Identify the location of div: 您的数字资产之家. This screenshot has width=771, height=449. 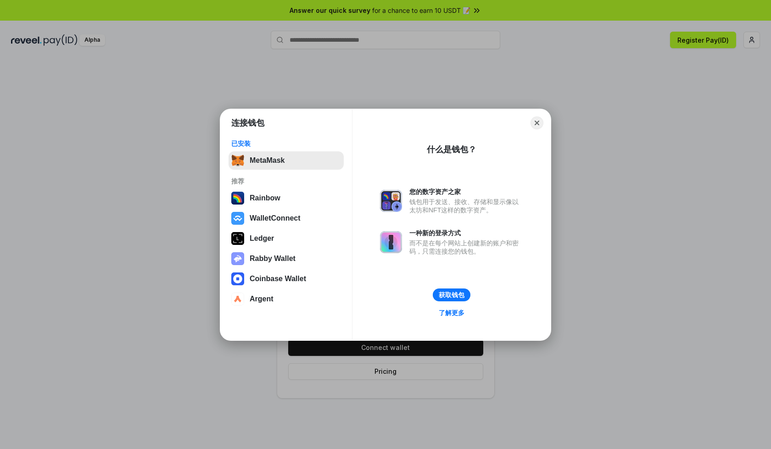
(466, 192).